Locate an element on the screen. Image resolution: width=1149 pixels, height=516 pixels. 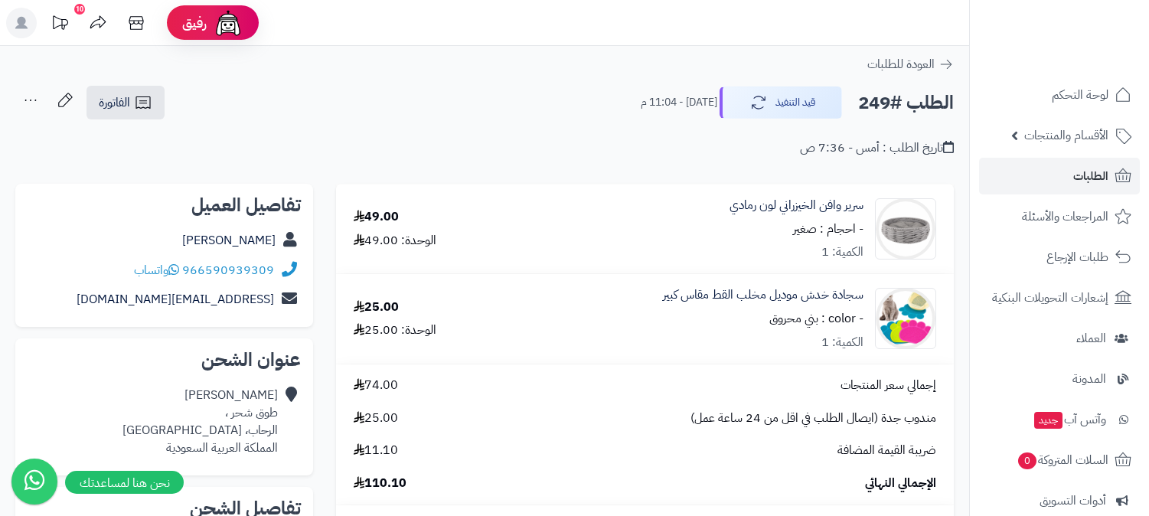
span: مندوب جدة (ايصال الطلب في اقل من 24 ساعة عمل) is located at coordinates (813, 418).